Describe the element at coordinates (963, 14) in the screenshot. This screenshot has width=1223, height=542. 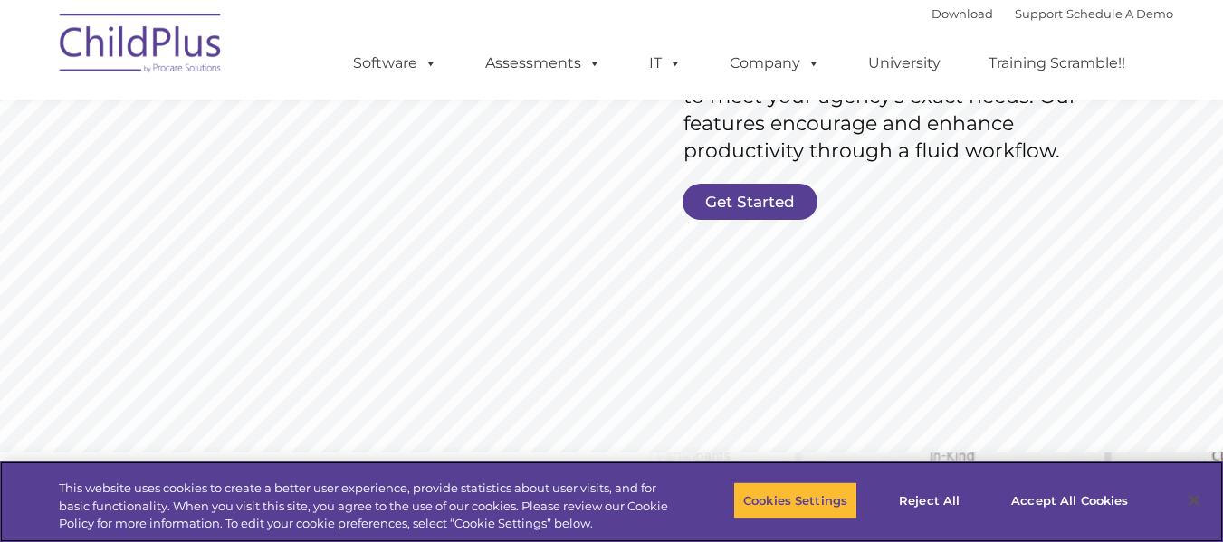
I see `a: Download` at that location.